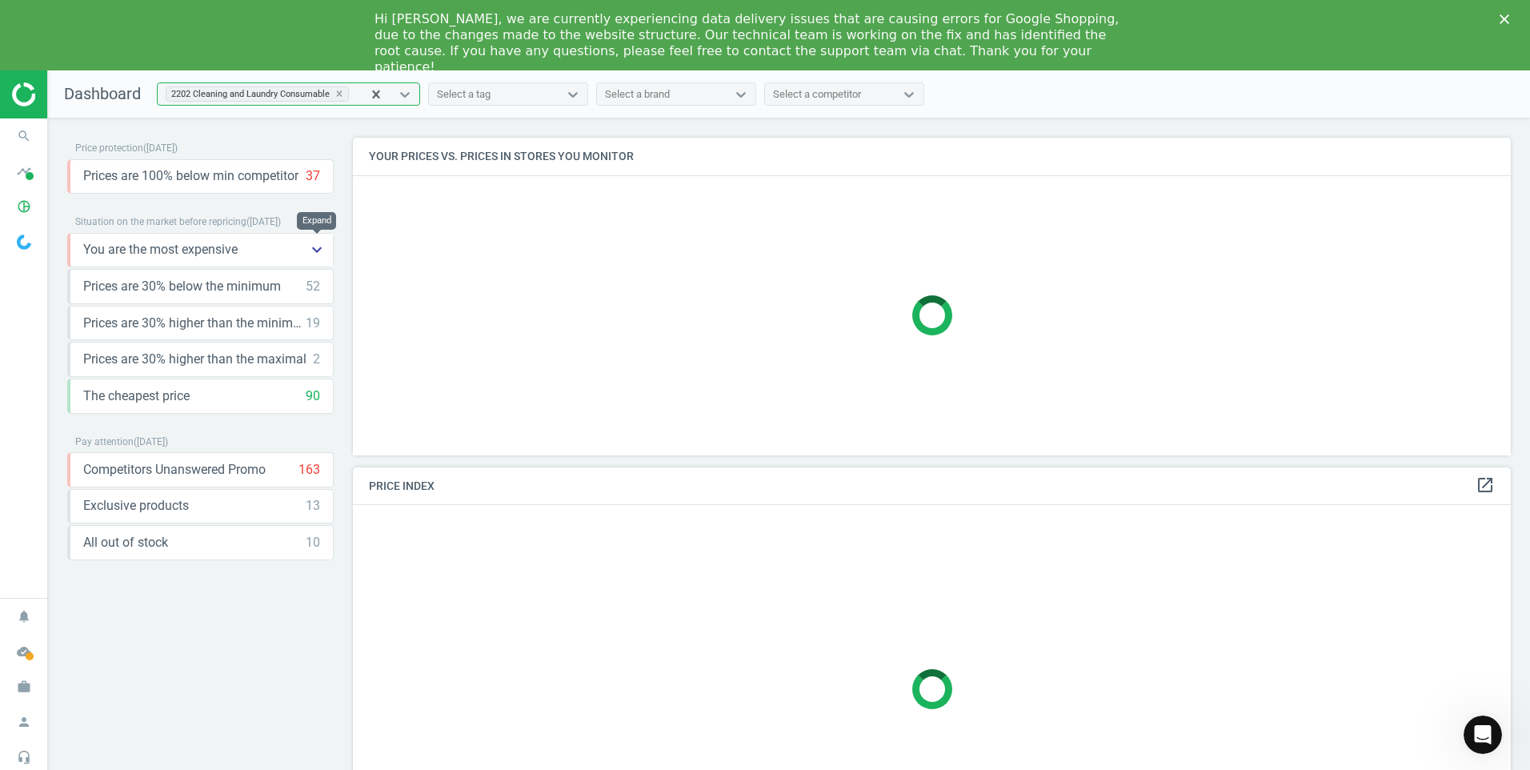 The image size is (1530, 770). I want to click on i: keyboard_arrow_down, so click(317, 250).